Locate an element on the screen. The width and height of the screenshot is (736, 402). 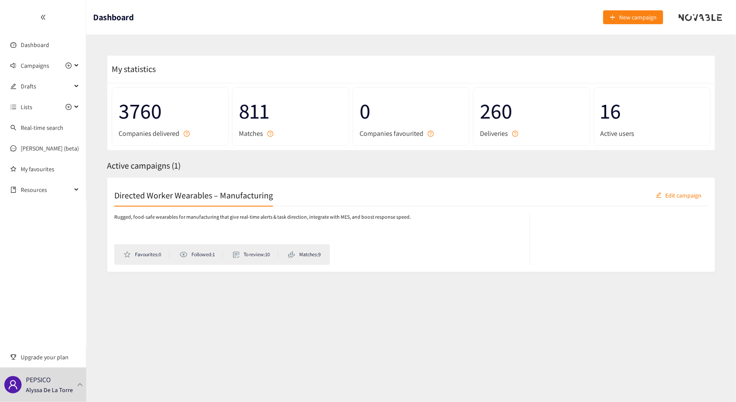
li: Followed: 1 is located at coordinates (201, 254).